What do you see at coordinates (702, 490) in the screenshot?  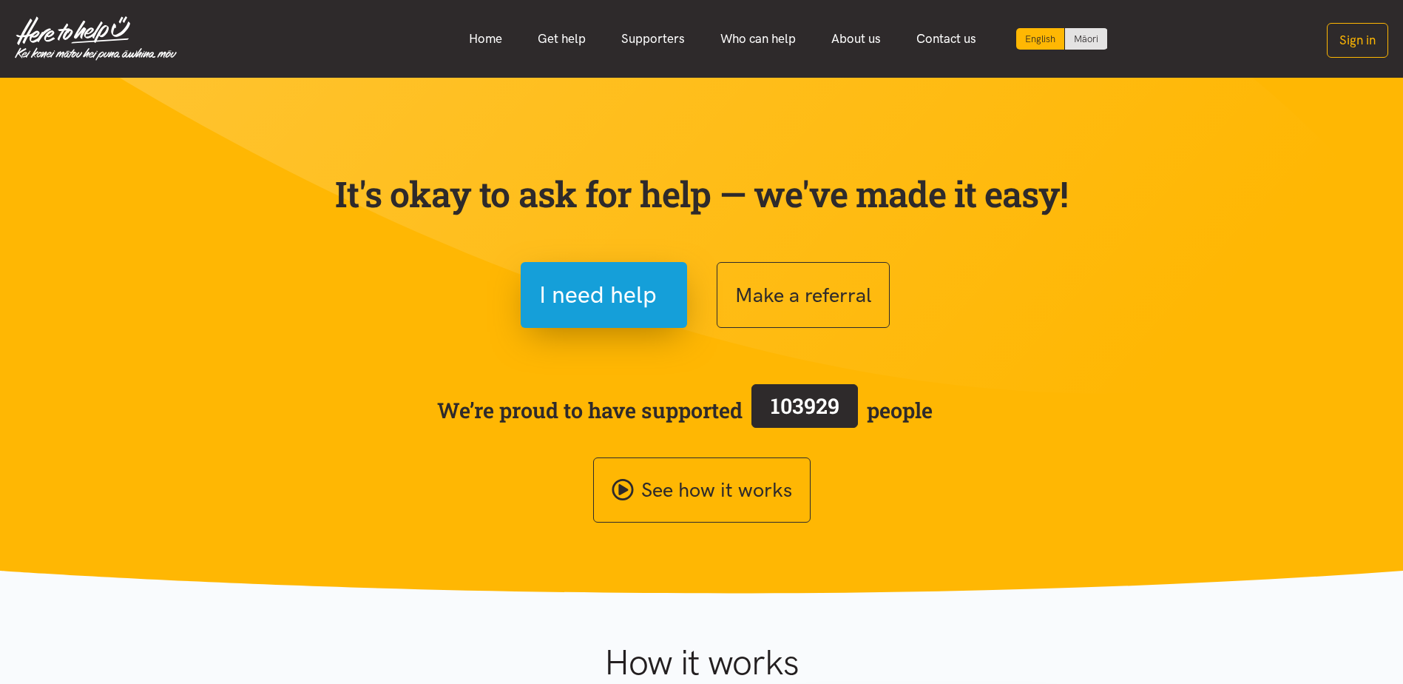 I see `a: See how it works` at bounding box center [702, 490].